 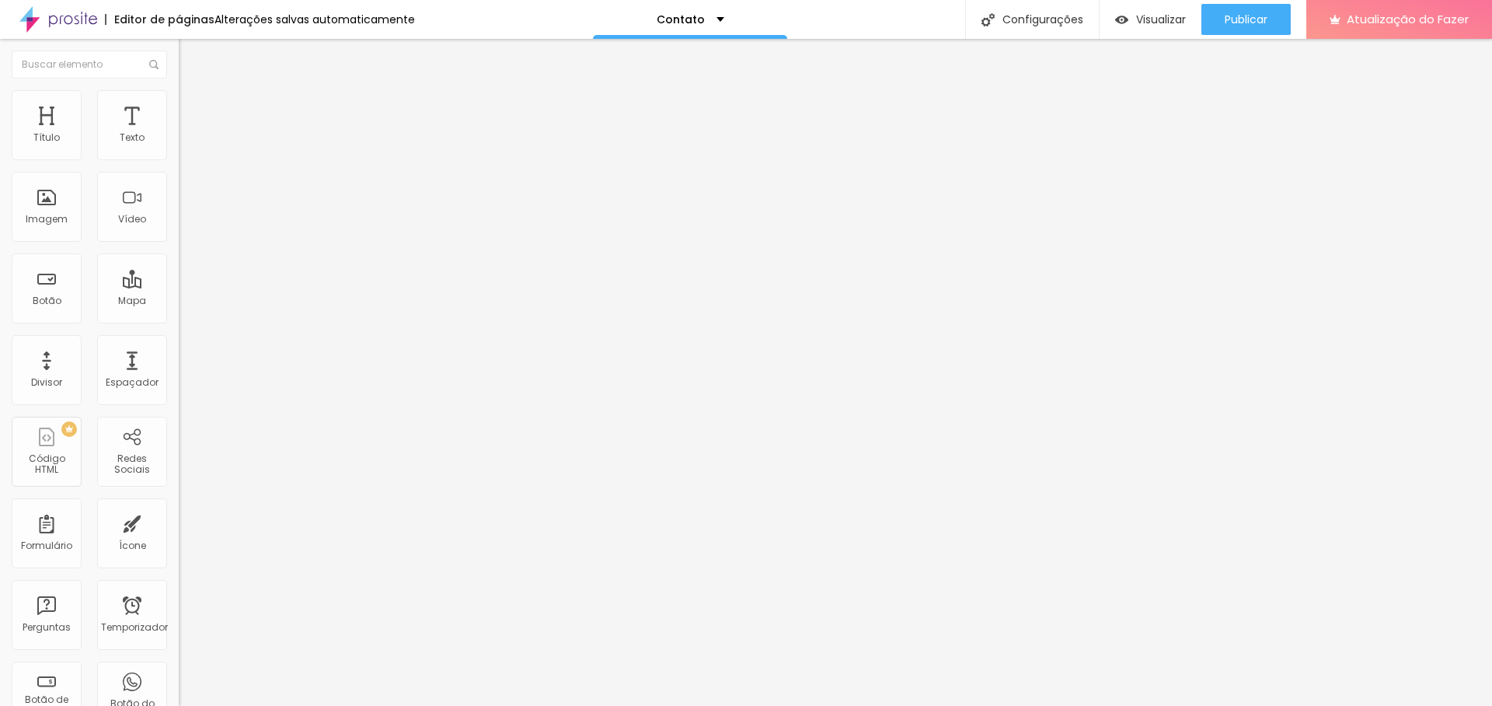 I want to click on button: Publicar, so click(x=1246, y=19).